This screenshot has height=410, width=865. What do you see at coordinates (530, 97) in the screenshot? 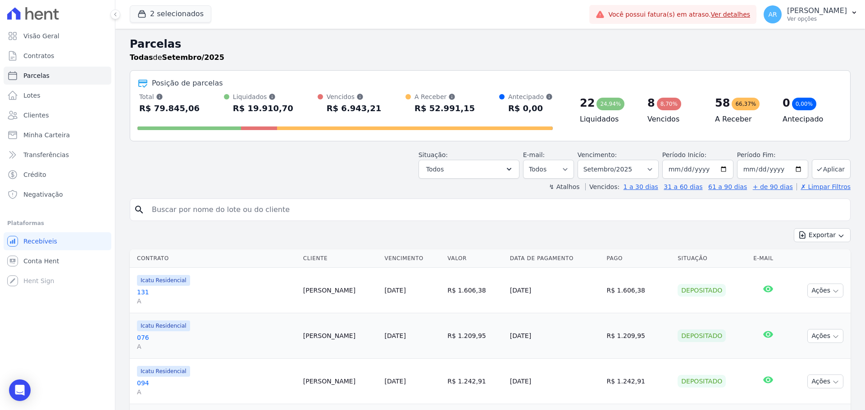
I see `div: Antecipado` at bounding box center [530, 97].